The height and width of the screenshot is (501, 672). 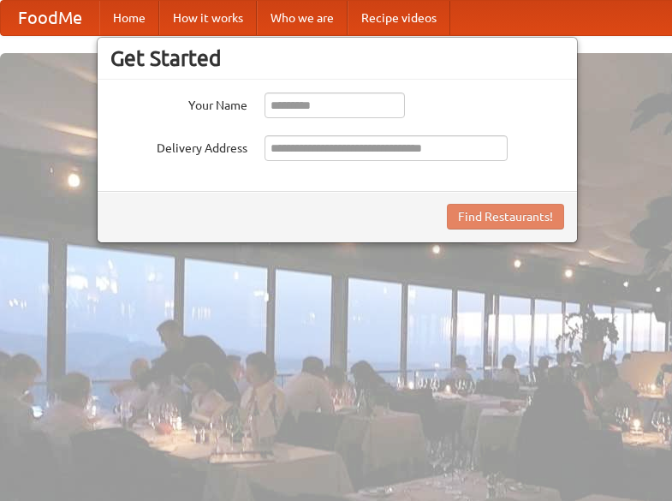 I want to click on label: Your Name, so click(x=179, y=103).